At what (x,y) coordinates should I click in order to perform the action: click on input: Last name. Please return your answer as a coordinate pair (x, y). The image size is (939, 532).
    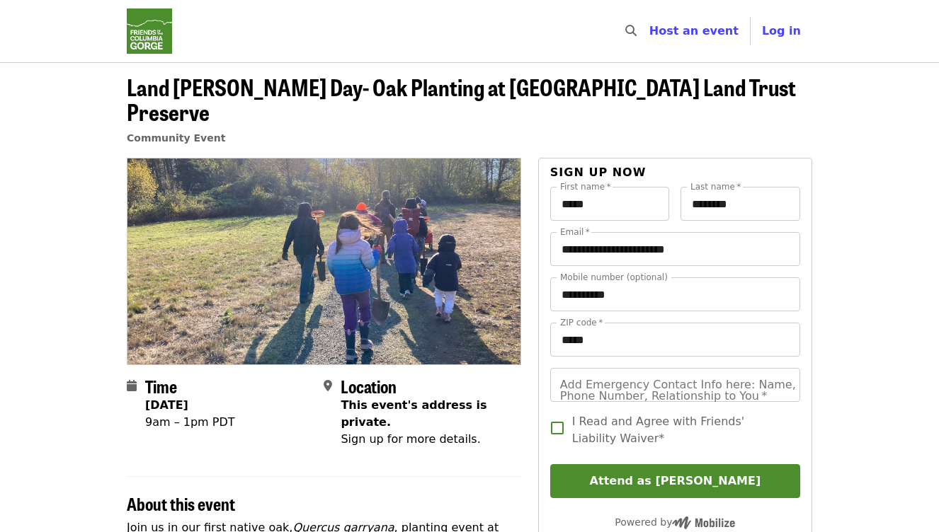
    Looking at the image, I should click on (740, 204).